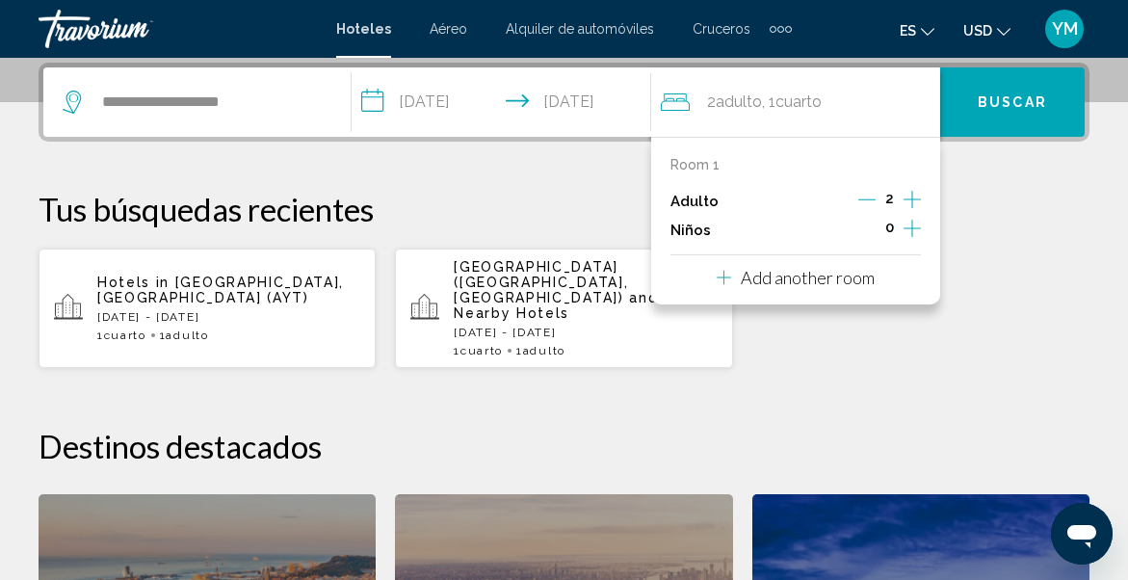 The height and width of the screenshot is (580, 1128). What do you see at coordinates (987, 30) in the screenshot?
I see `button: Change currency` at bounding box center [987, 30].